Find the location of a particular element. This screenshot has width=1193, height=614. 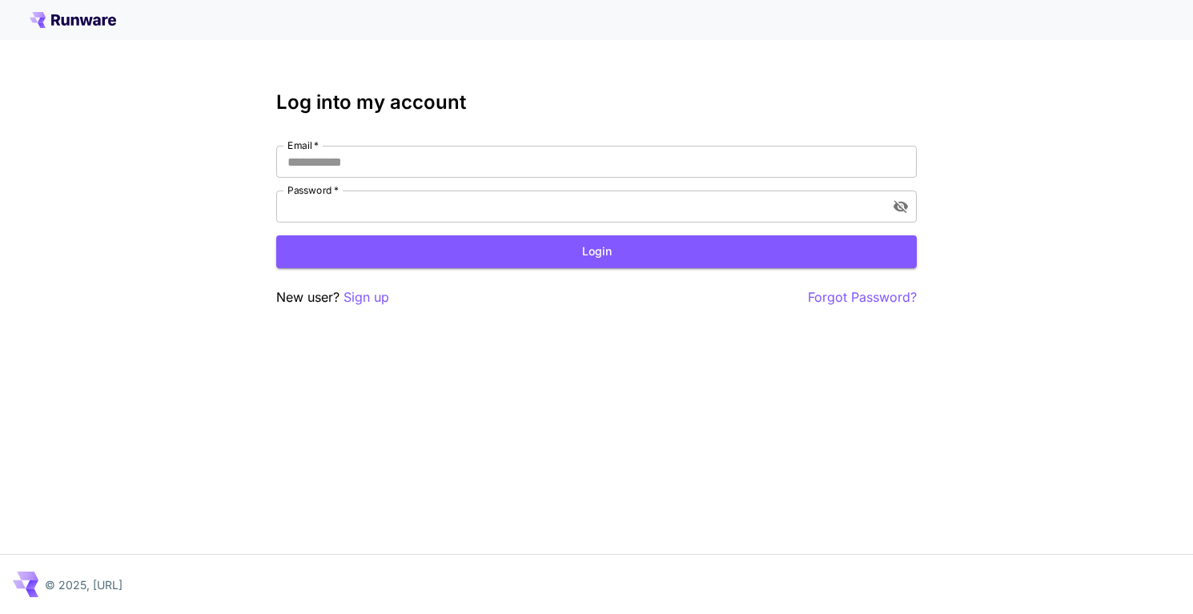

label: Password is located at coordinates (313, 190).